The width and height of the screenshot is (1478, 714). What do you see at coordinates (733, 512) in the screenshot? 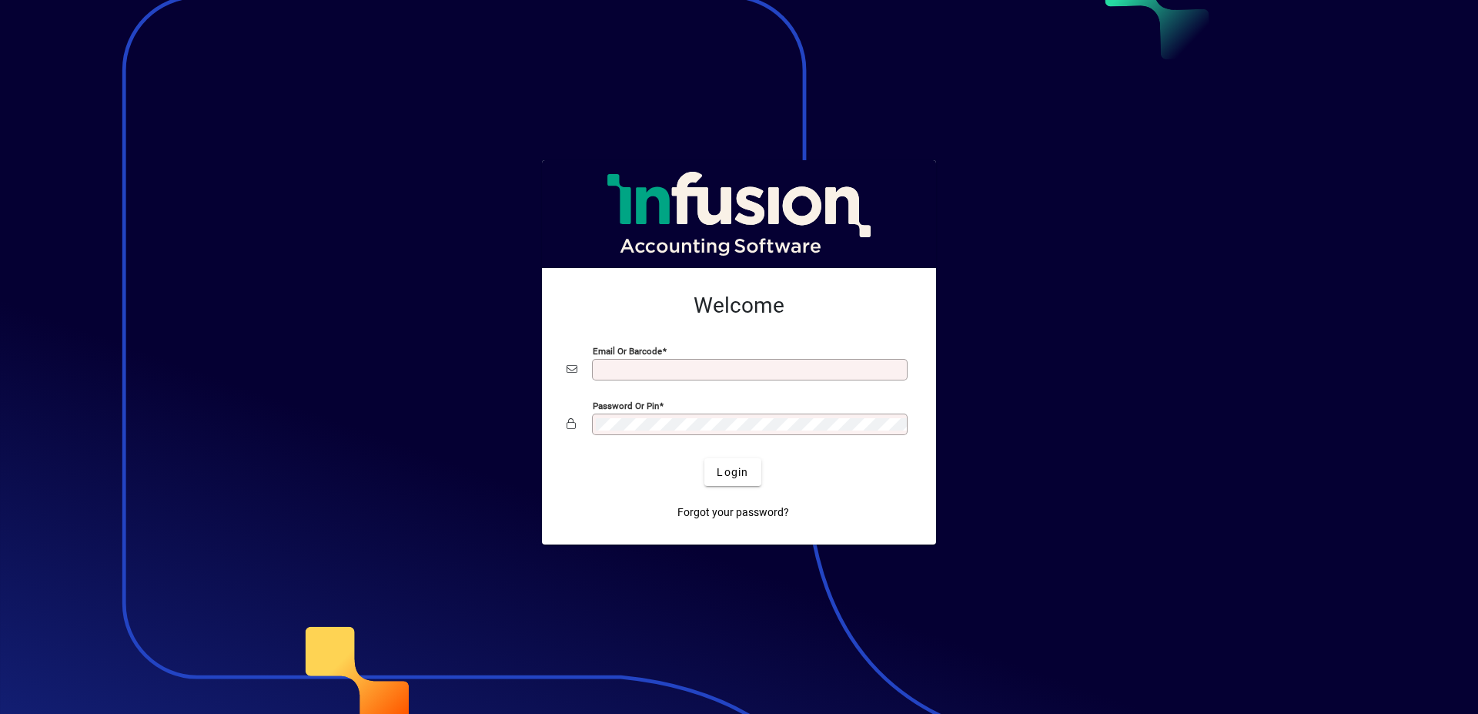
I see `a: Forgot your password?` at bounding box center [733, 512].